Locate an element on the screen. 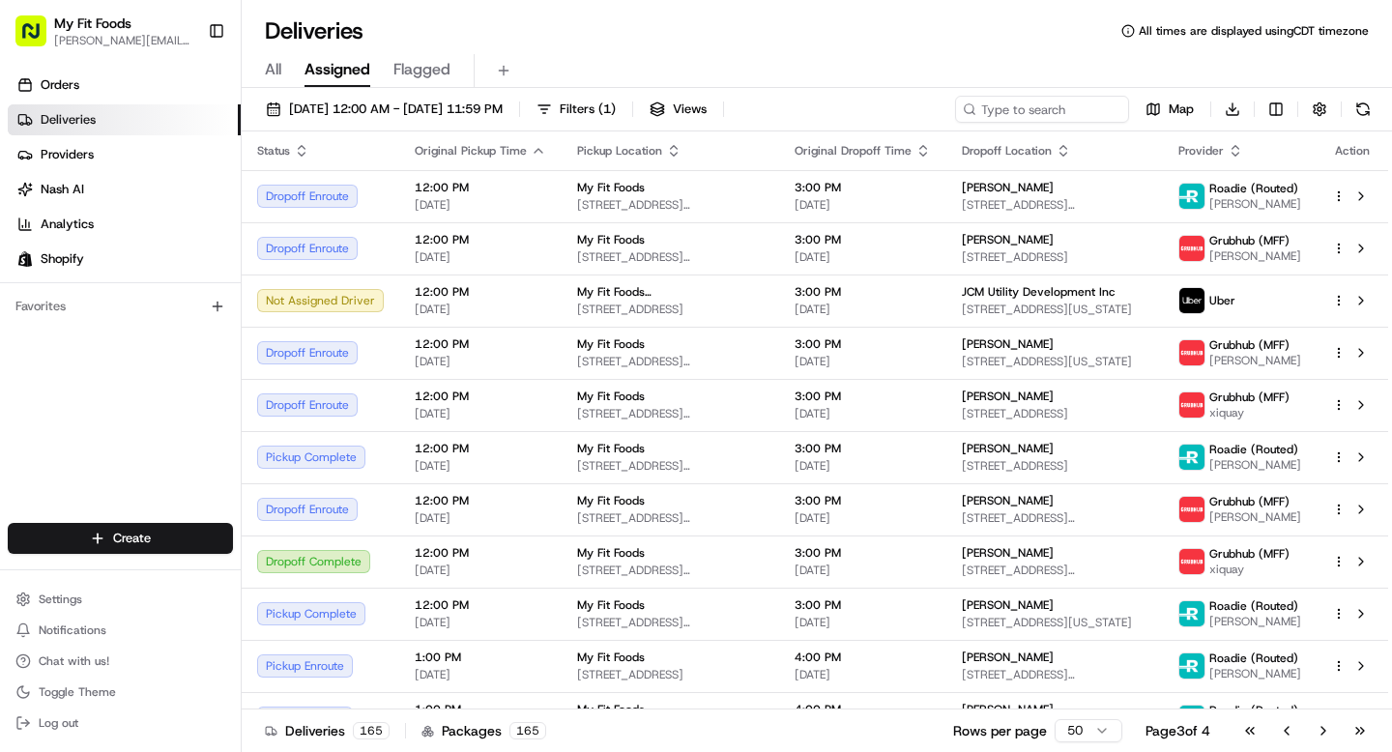 Image resolution: width=1392 pixels, height=752 pixels. span: Chat with us! is located at coordinates (73, 661).